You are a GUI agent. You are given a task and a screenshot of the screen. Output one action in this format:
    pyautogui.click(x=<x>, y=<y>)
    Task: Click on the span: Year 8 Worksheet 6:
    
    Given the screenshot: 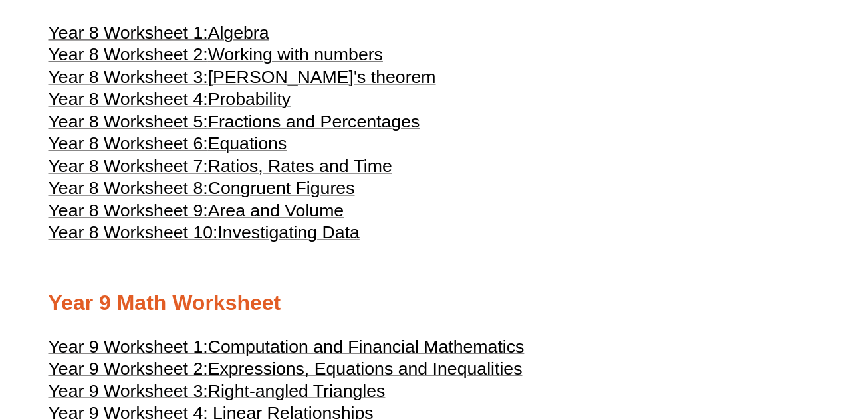 What is the action you would take?
    pyautogui.click(x=128, y=144)
    